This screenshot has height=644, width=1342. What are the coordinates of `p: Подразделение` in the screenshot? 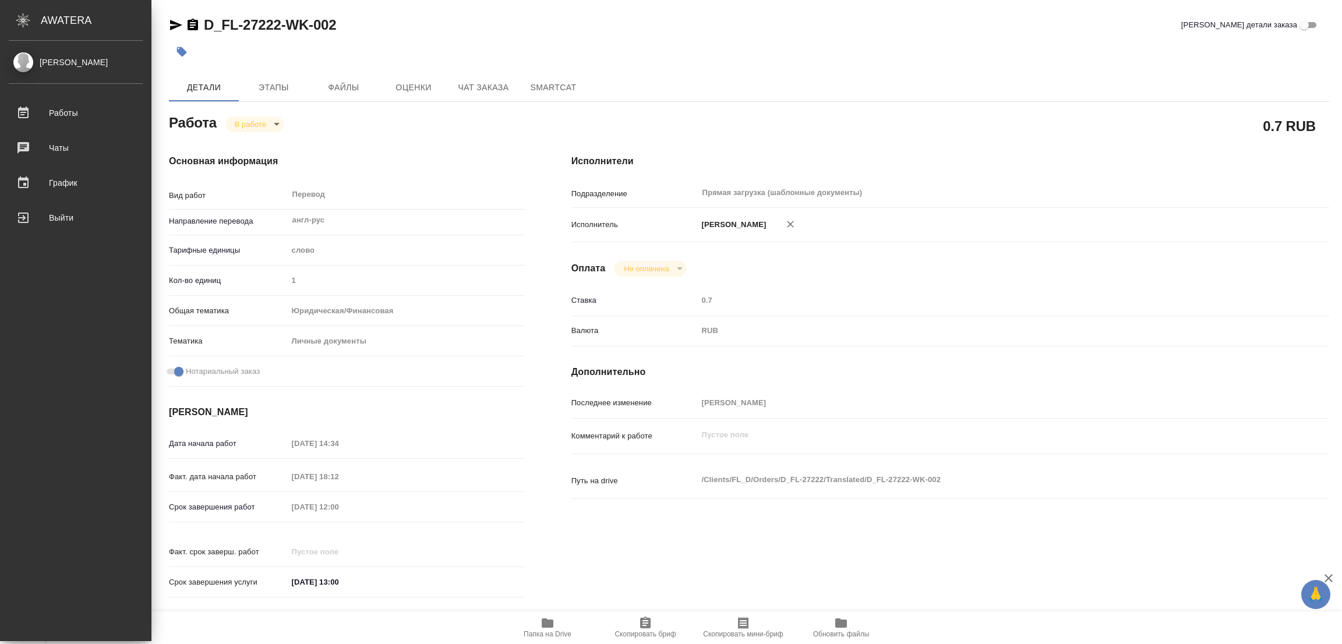 It's located at (634, 194).